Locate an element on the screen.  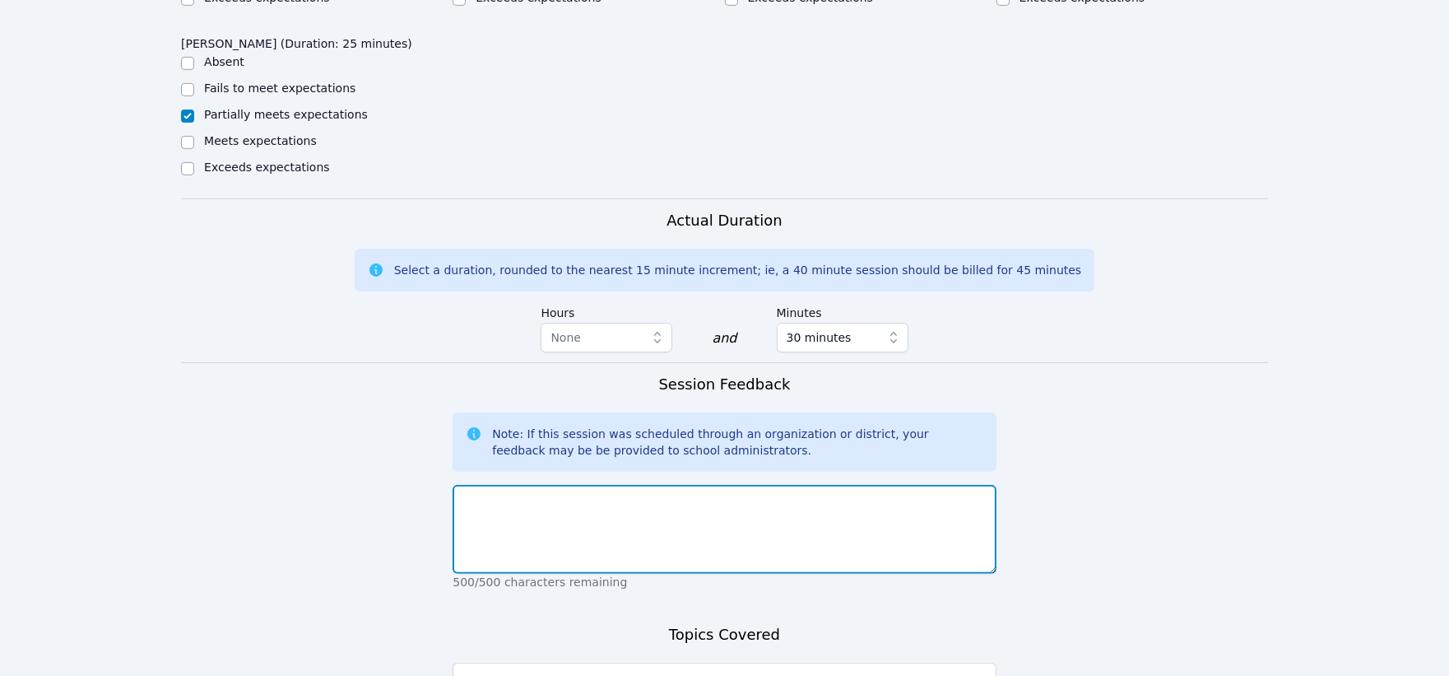
label: Hours is located at coordinates (607, 310).